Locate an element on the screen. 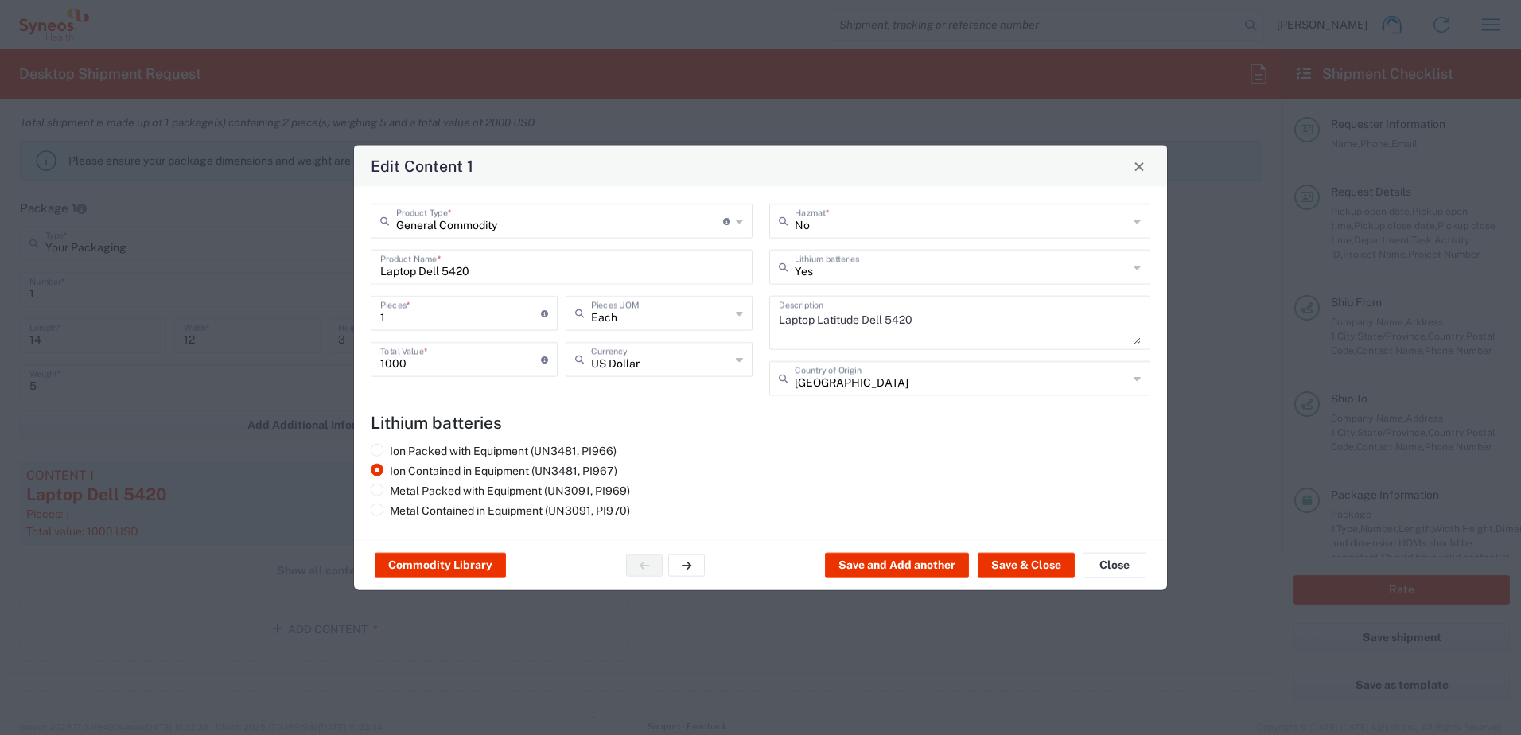 The height and width of the screenshot is (735, 1521). button: Save & Close is located at coordinates (1026, 566).